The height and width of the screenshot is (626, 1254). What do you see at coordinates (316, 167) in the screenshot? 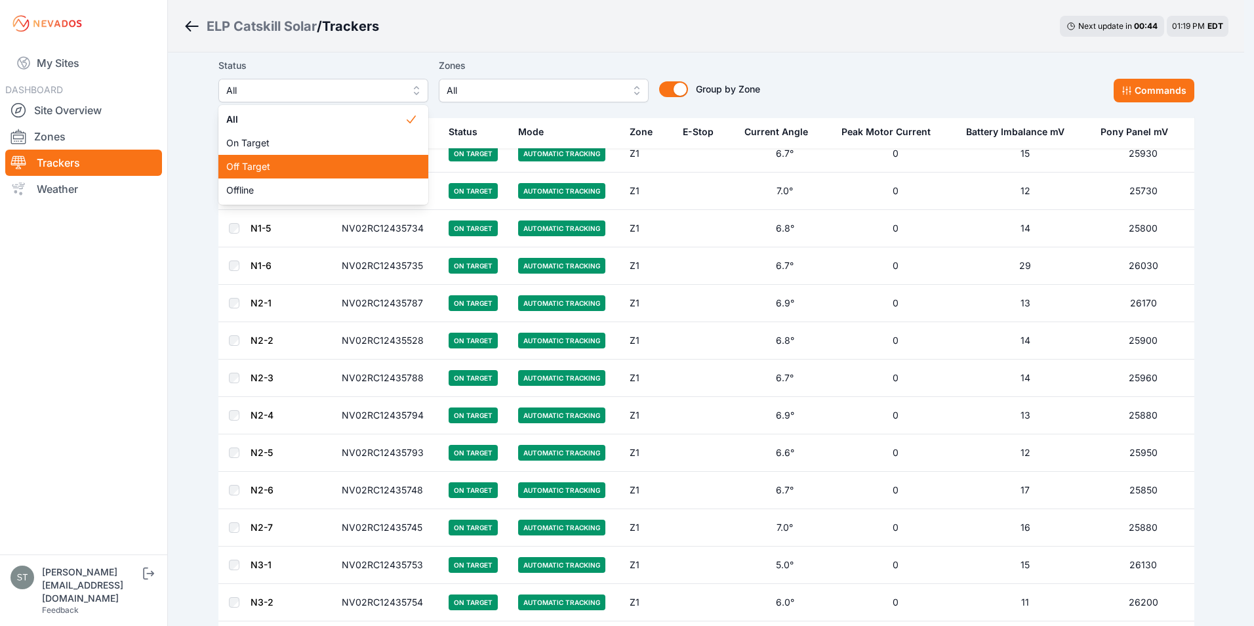
I see `span: Off Target` at bounding box center [316, 167].